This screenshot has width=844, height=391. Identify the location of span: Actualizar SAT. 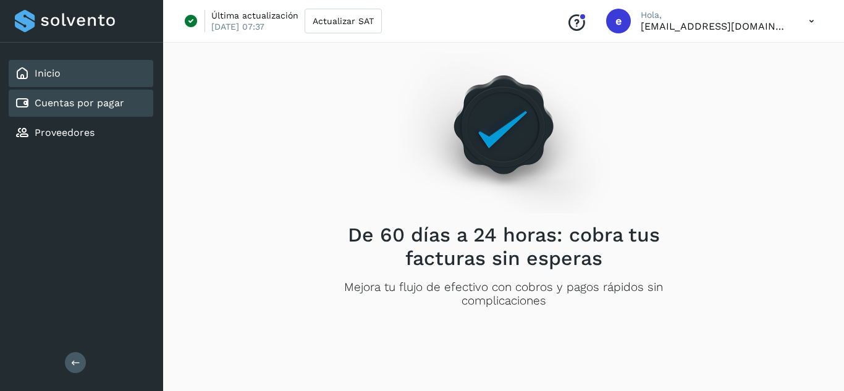
(343, 21).